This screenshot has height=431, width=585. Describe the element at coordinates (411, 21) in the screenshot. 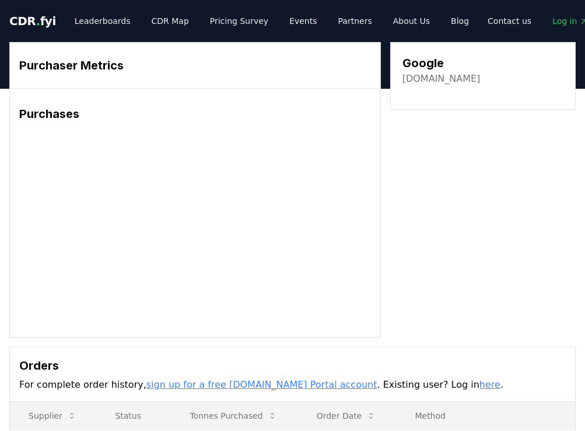

I see `a: About Us` at that location.